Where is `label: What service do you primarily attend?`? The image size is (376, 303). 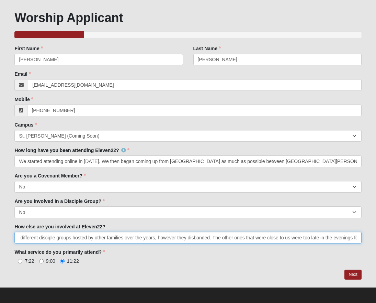
label: What service do you primarily attend? is located at coordinates (60, 252).